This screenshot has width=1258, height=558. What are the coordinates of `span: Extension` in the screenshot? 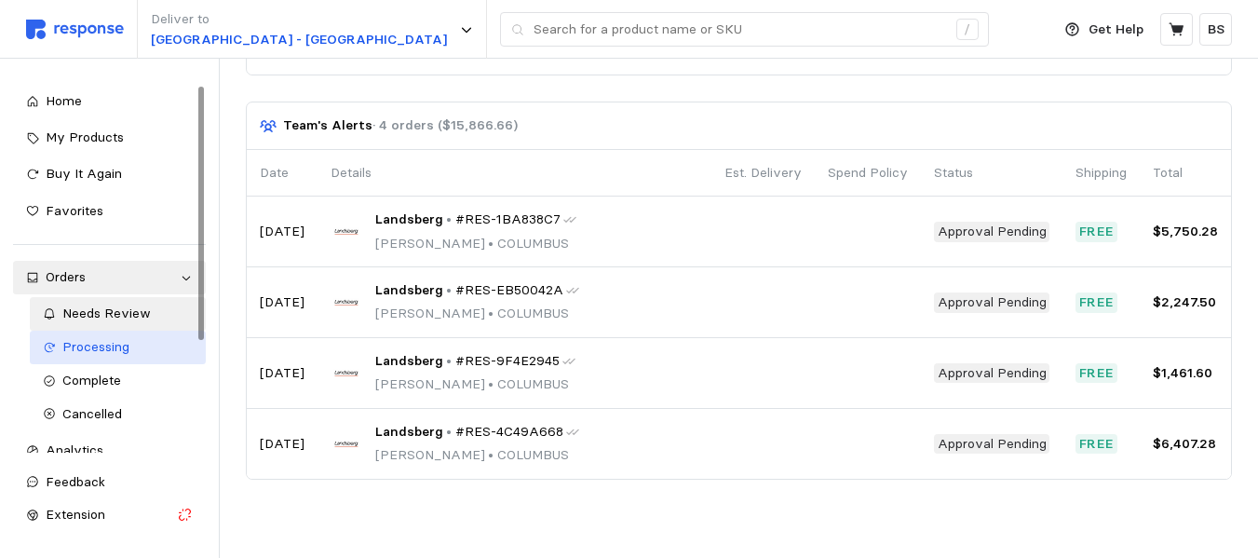 It's located at (75, 514).